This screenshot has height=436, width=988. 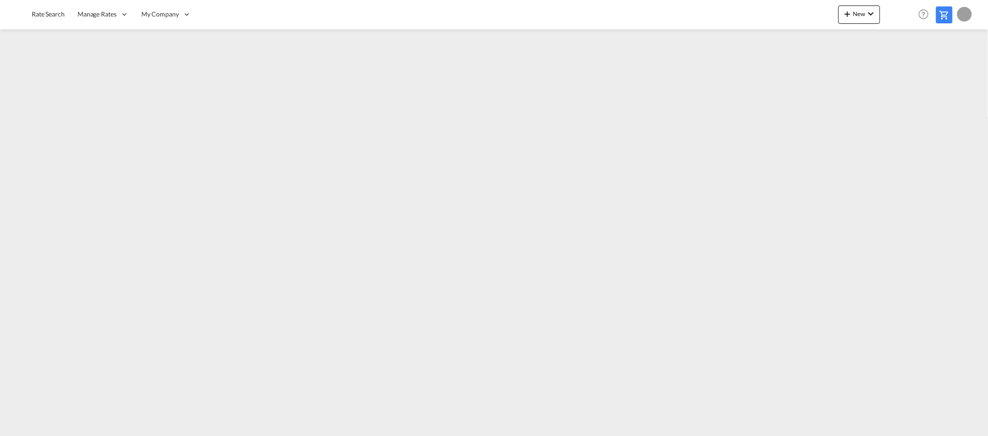 What do you see at coordinates (859, 14) in the screenshot?
I see `span: New` at bounding box center [859, 14].